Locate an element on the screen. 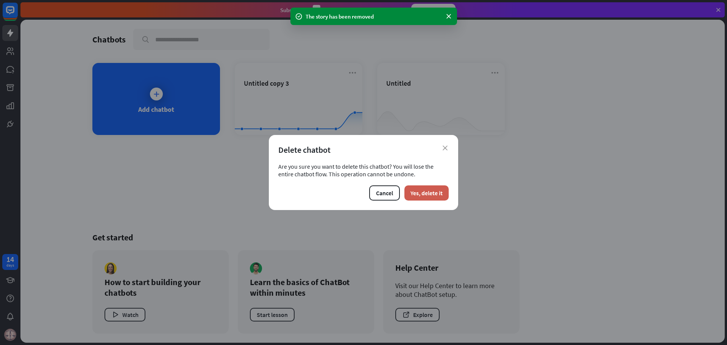 This screenshot has width=727, height=345. div: Delete chatbot is located at coordinates (364, 150).